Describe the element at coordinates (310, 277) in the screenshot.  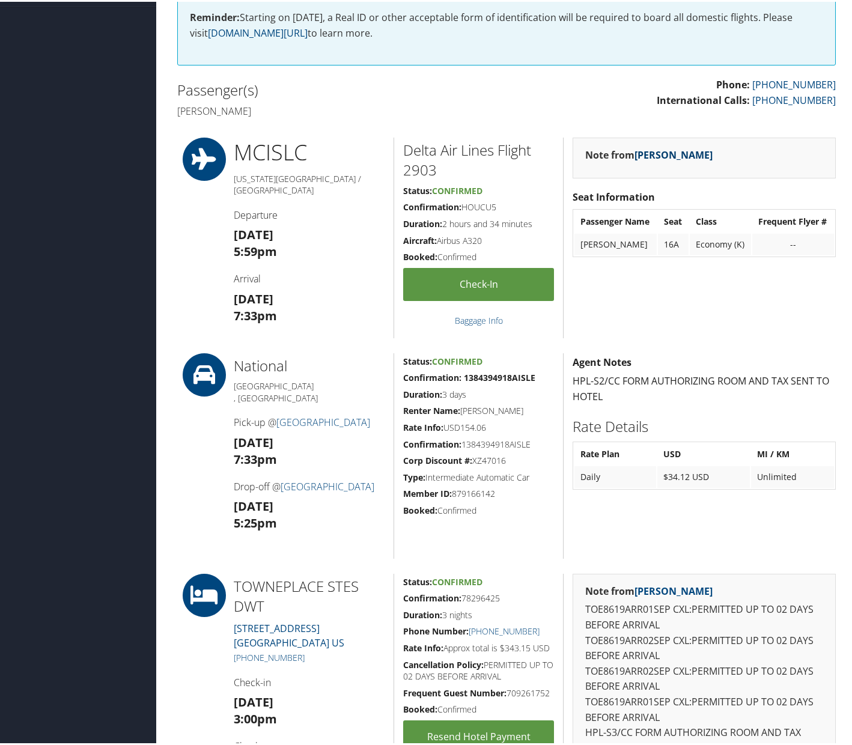
I see `h4: Arrival` at that location.